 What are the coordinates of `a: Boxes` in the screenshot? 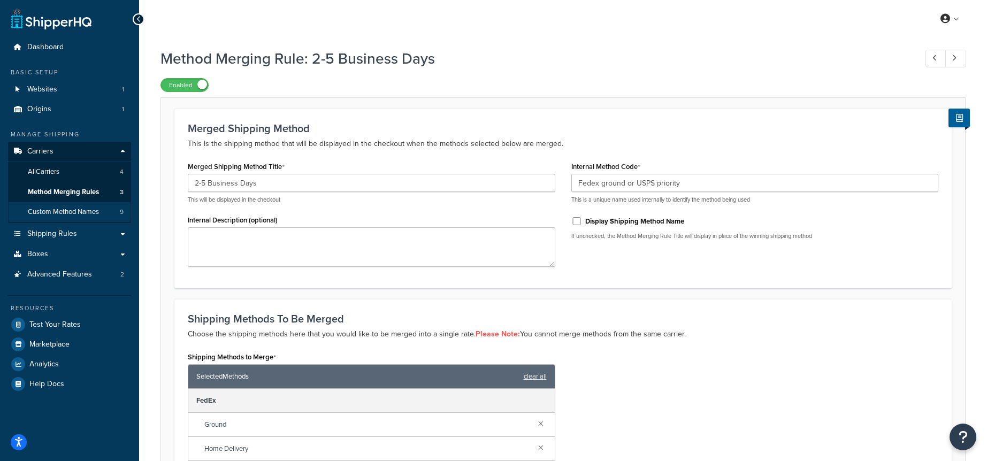 It's located at (70, 254).